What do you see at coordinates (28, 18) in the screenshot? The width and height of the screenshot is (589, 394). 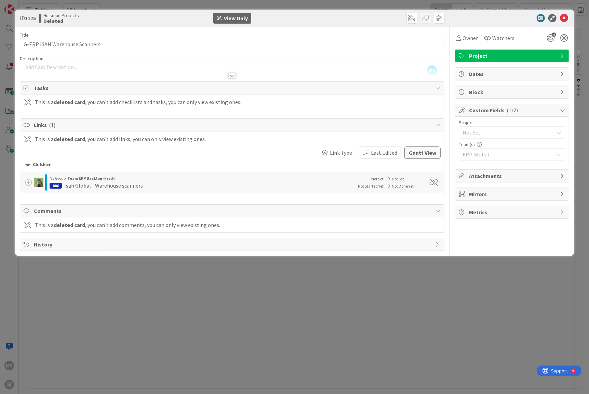 I see `span: ID` at bounding box center [28, 18].